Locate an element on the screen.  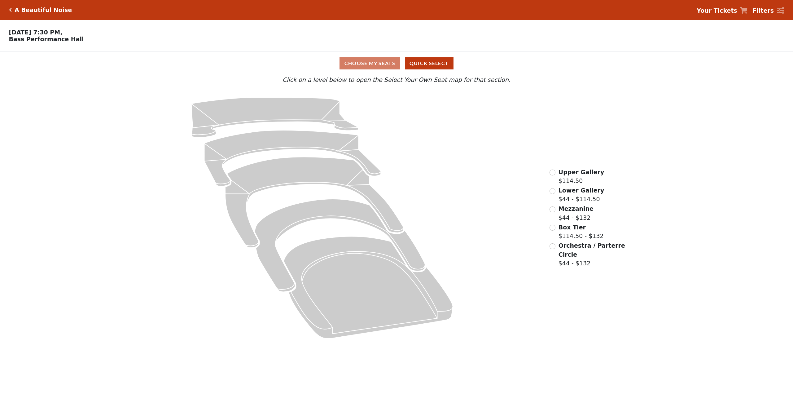
span: Lower Gallery is located at coordinates (582, 190).